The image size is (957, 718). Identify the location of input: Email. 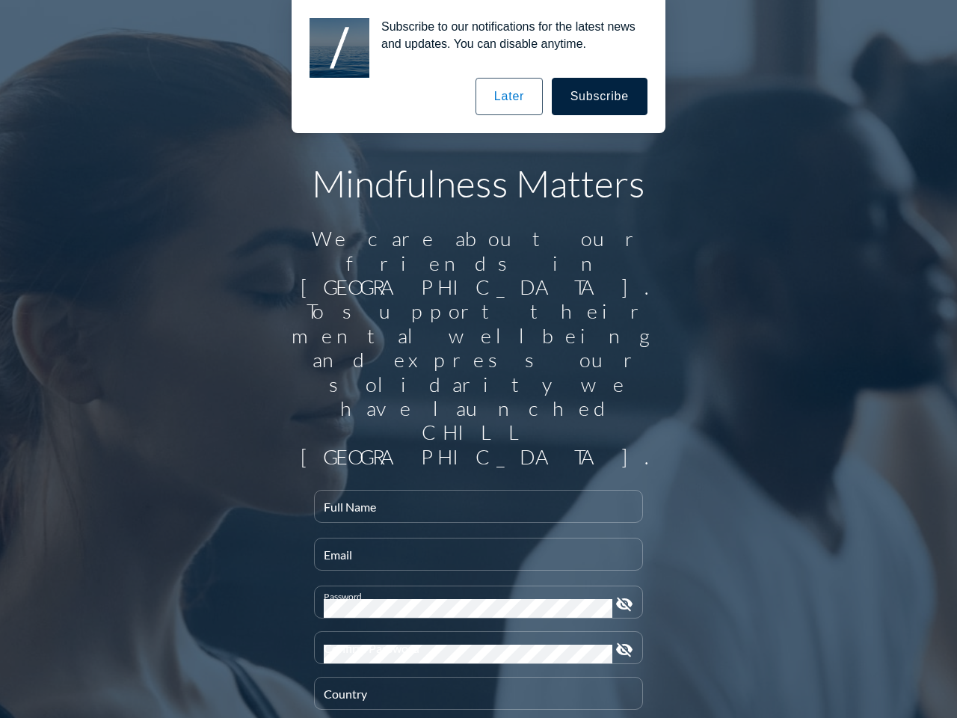
(479, 560).